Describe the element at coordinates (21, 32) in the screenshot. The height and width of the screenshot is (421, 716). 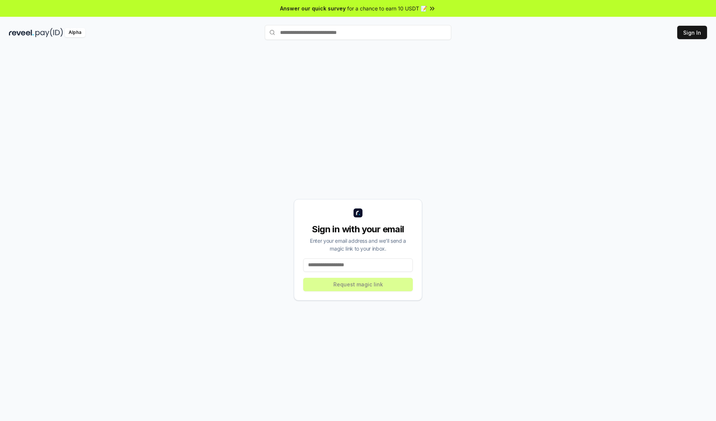
I see `img: reveel_dark` at that location.